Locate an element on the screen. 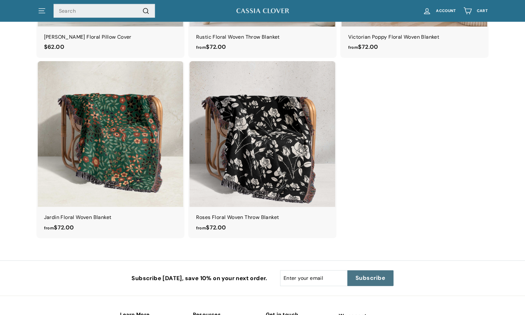 The width and height of the screenshot is (525, 315). input: Search is located at coordinates (104, 11).